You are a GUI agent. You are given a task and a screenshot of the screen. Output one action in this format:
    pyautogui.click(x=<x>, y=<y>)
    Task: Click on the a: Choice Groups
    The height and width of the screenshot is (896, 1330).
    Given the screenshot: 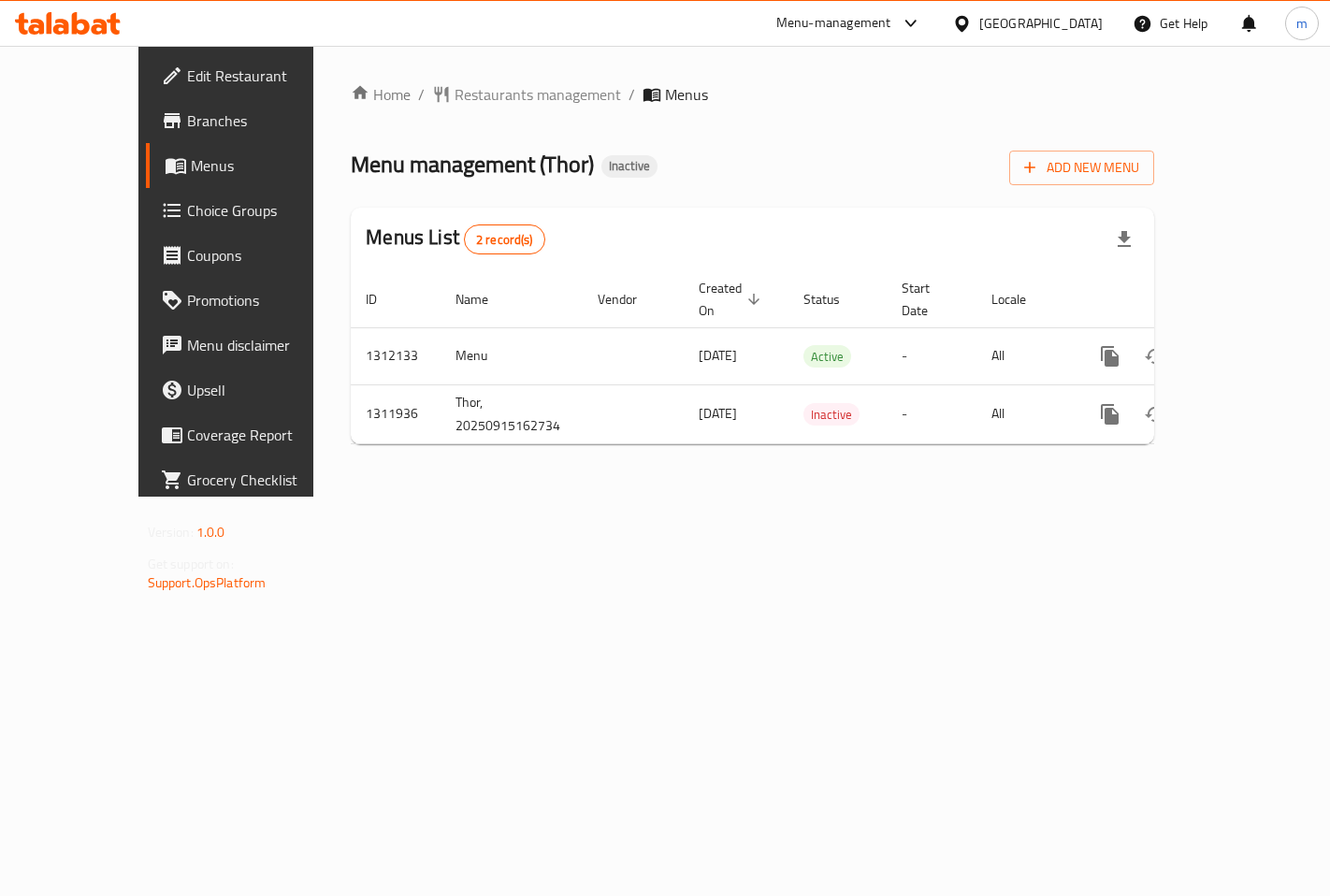 What is the action you would take?
    pyautogui.click(x=253, y=210)
    